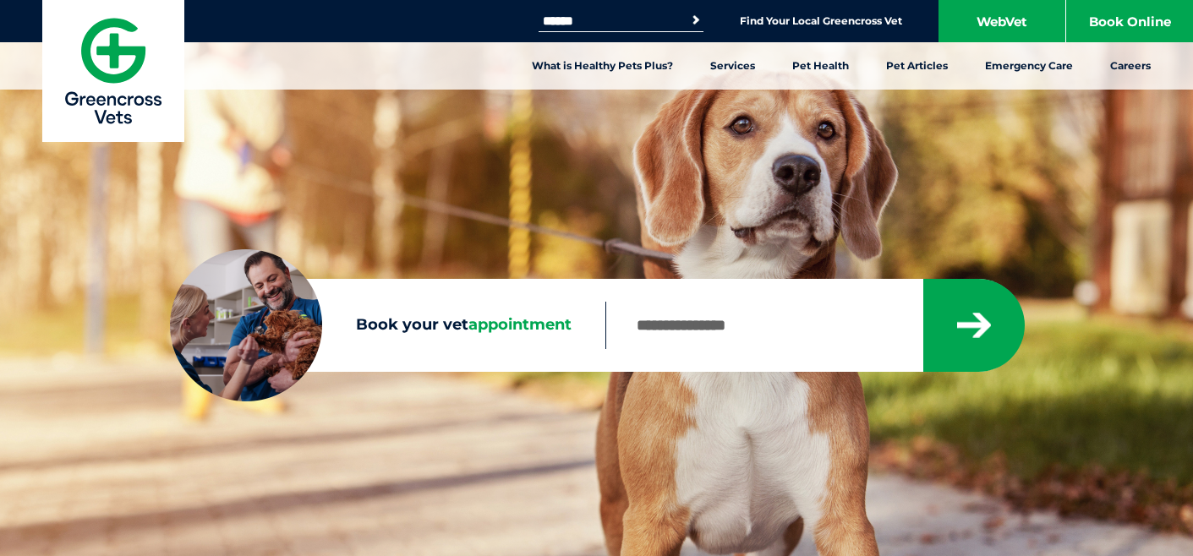  What do you see at coordinates (916, 66) in the screenshot?
I see `a: Pet Articles` at bounding box center [916, 66].